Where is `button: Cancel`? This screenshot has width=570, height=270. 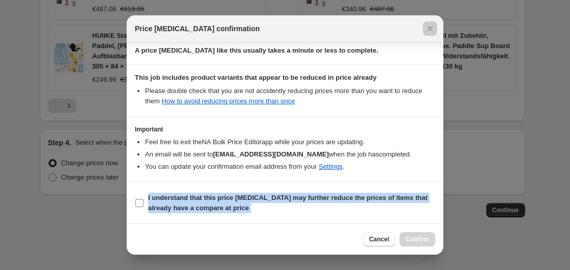 button: Cancel is located at coordinates (379, 239).